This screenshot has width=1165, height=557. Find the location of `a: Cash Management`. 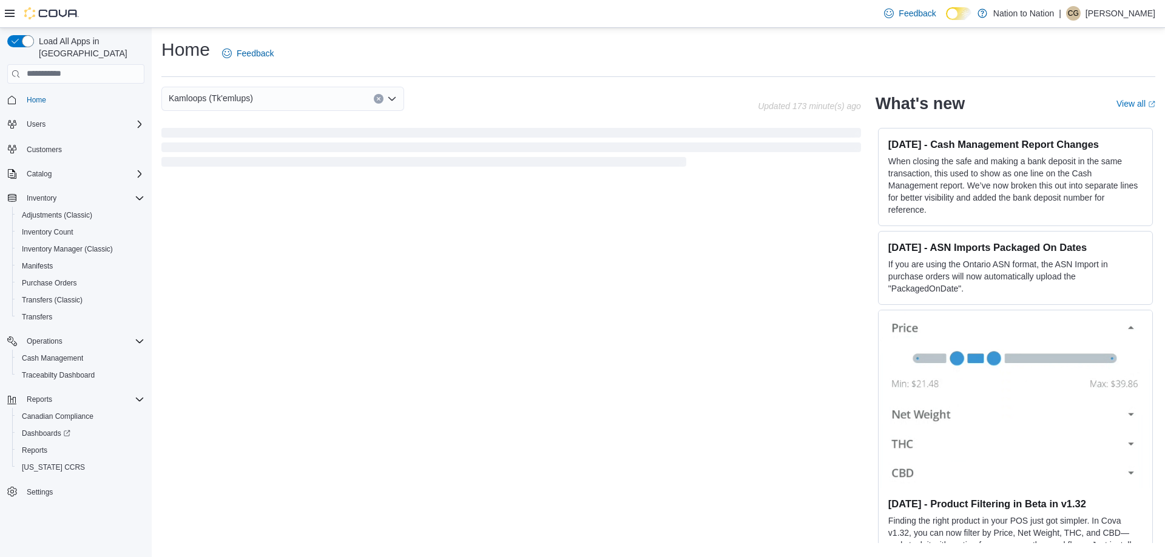

a: Cash Management is located at coordinates (52, 358).